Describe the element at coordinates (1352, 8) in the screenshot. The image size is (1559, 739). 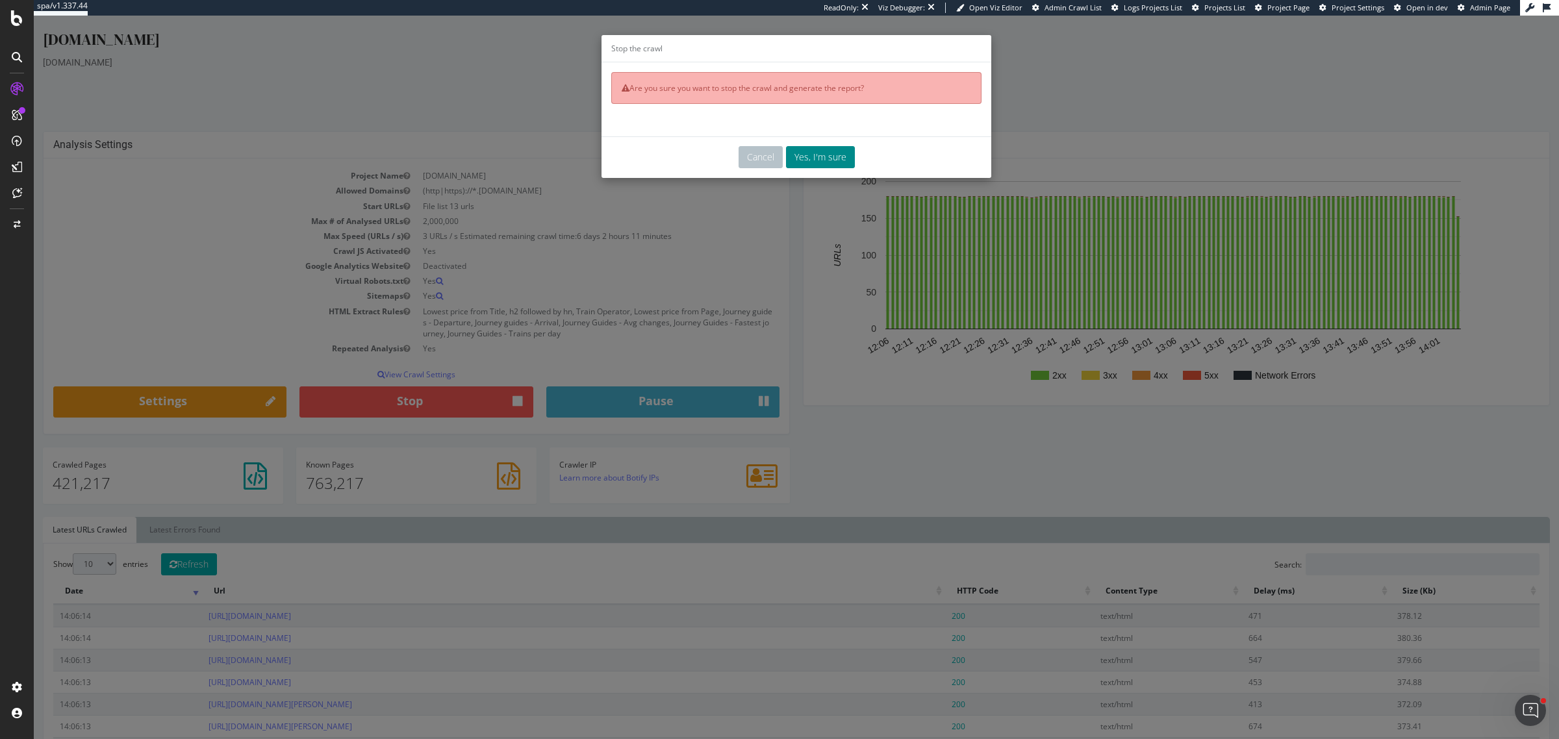
I see `a: Project Settings` at that location.